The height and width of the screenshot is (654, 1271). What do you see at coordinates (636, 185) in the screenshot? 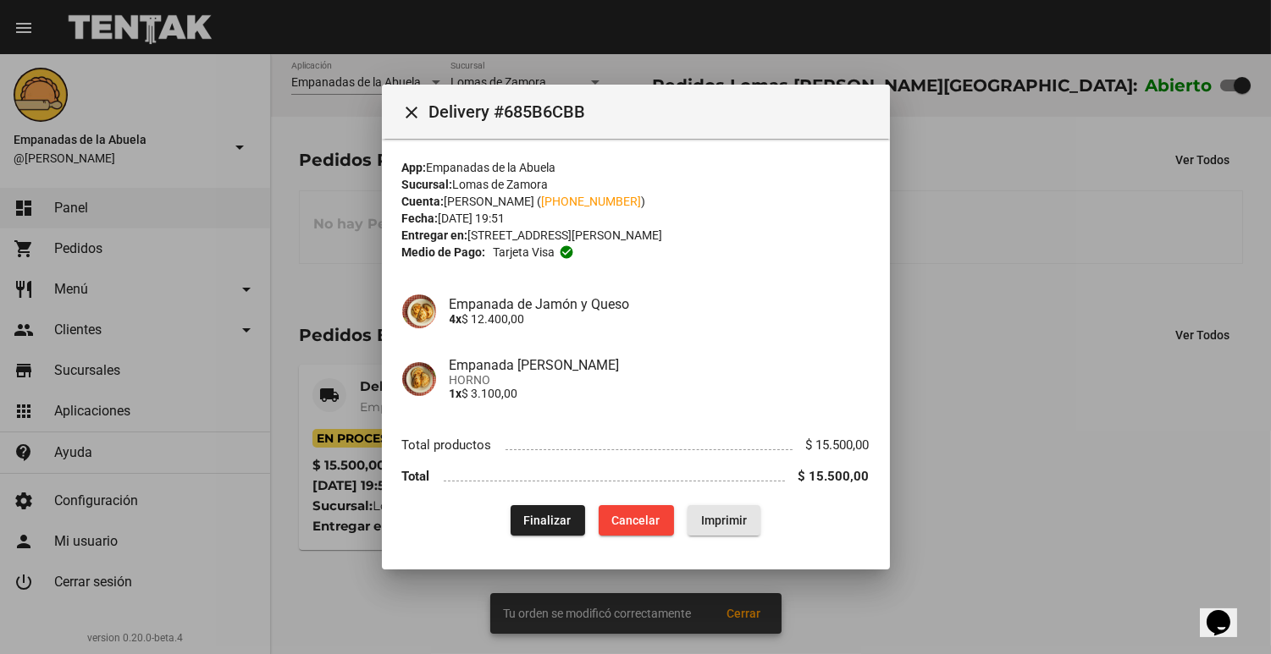
I see `div: Lomas de Zamora` at bounding box center [636, 185].